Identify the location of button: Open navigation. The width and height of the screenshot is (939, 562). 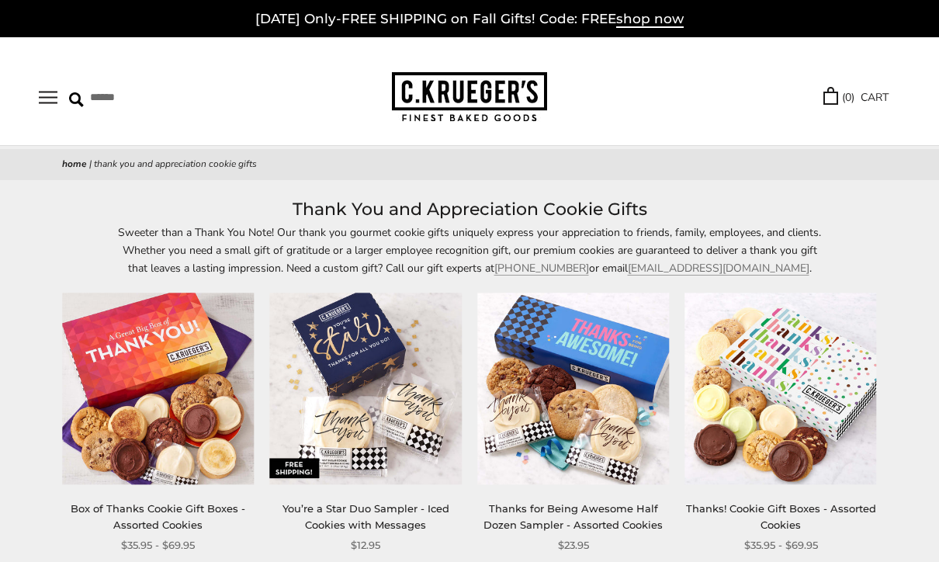
(48, 97).